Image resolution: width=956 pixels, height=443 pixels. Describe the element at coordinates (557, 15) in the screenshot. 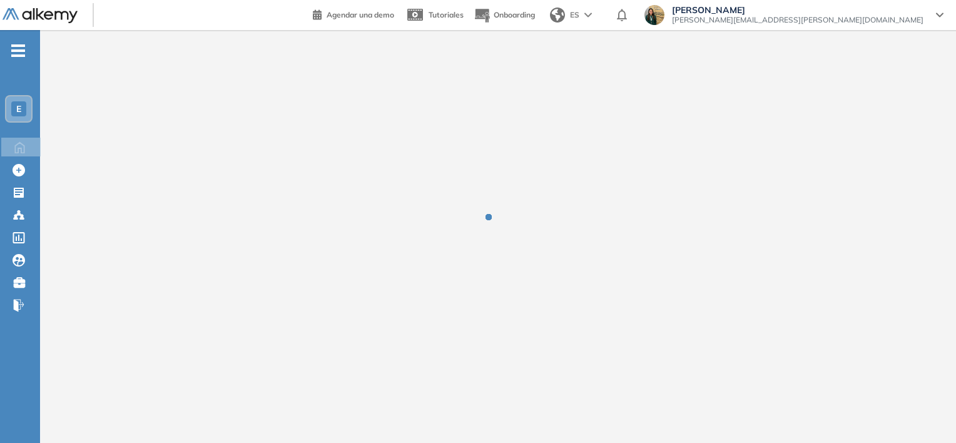

I see `img: world` at that location.